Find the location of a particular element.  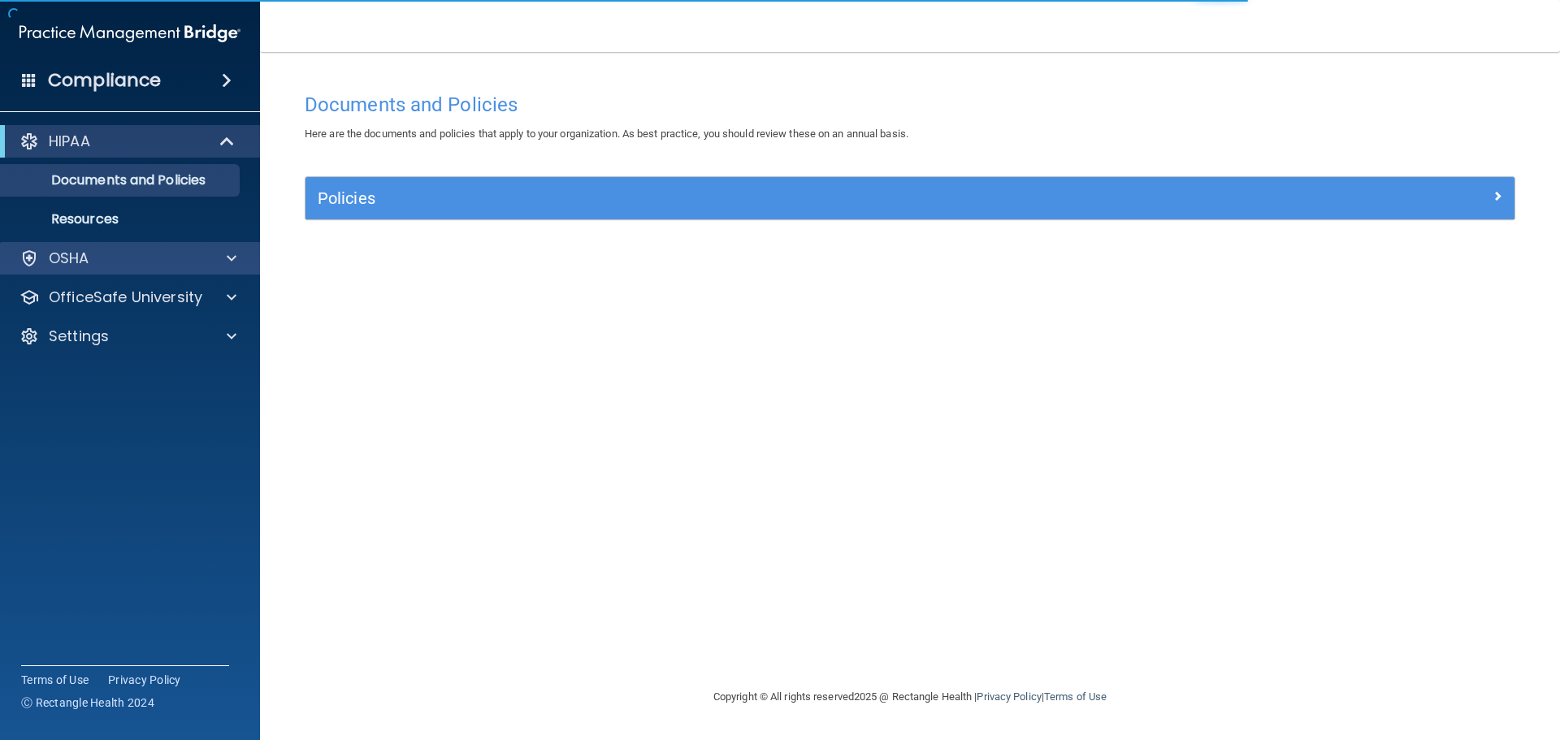

p: Resources is located at coordinates (121, 219).